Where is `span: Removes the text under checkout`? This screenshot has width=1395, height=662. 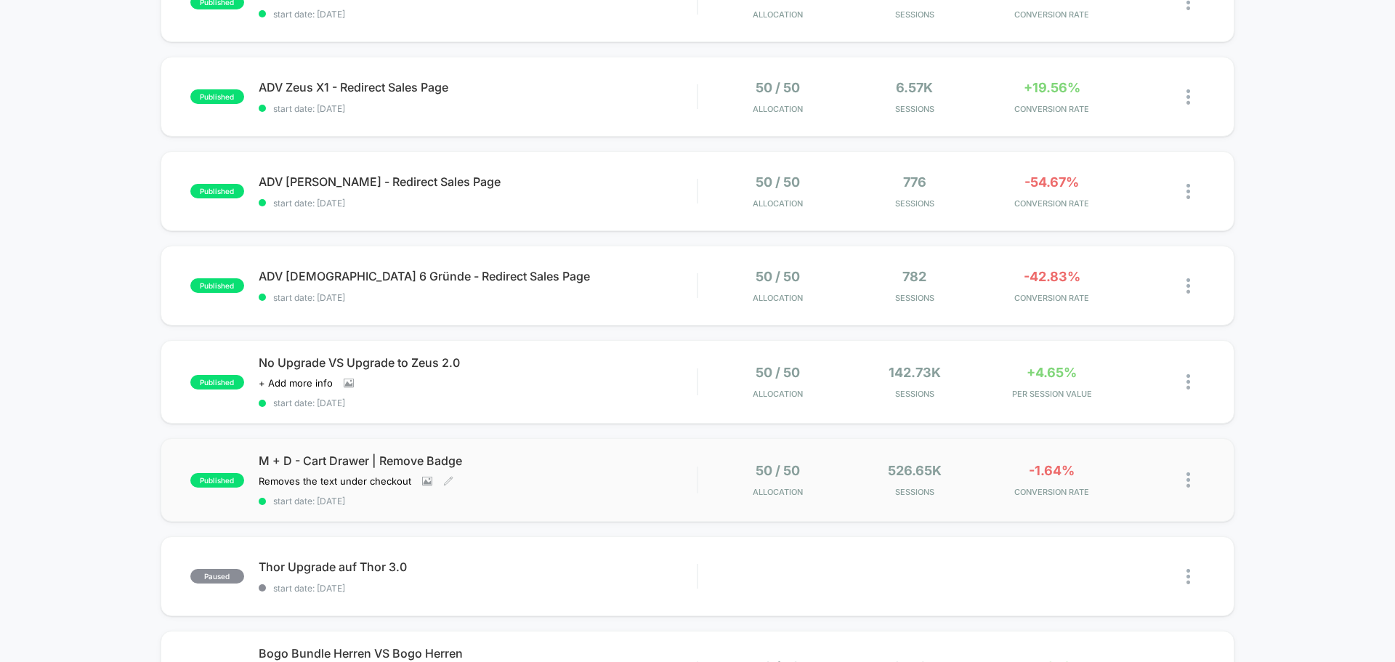
span: Removes the text under checkout is located at coordinates (335, 481).